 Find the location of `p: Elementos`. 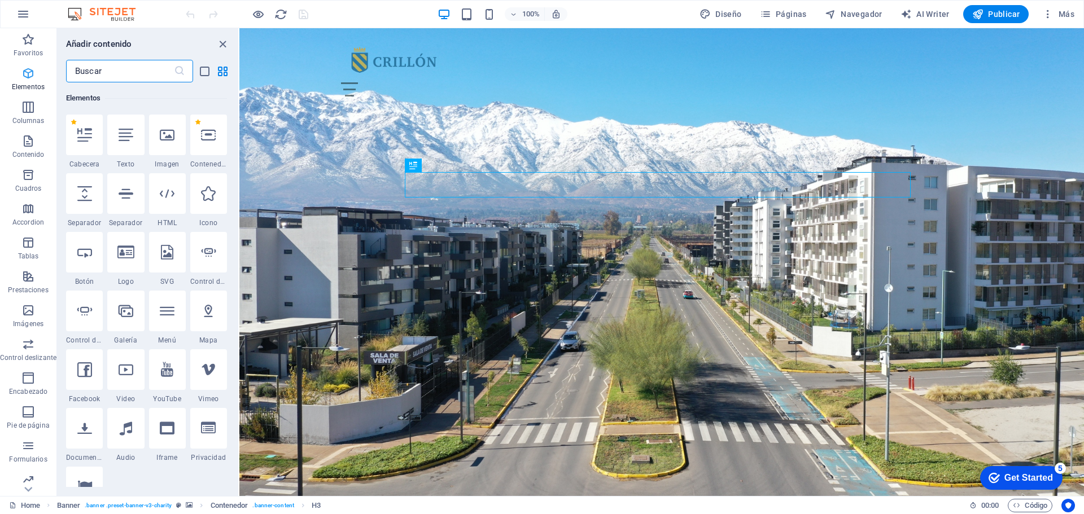

p: Elementos is located at coordinates (28, 87).